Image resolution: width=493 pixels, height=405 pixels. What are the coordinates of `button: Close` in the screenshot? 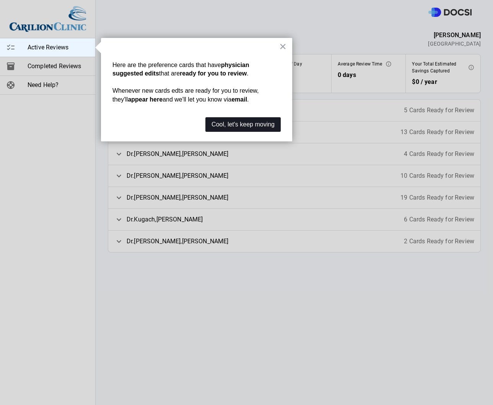 It's located at (283, 46).